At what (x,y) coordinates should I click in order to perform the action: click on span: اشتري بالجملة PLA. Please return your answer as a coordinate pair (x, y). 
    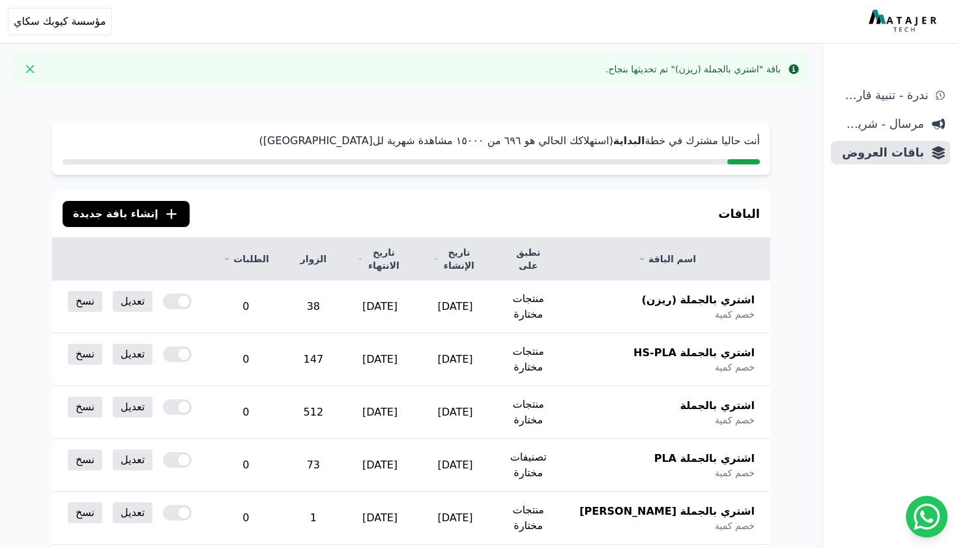
    Looking at the image, I should click on (705, 458).